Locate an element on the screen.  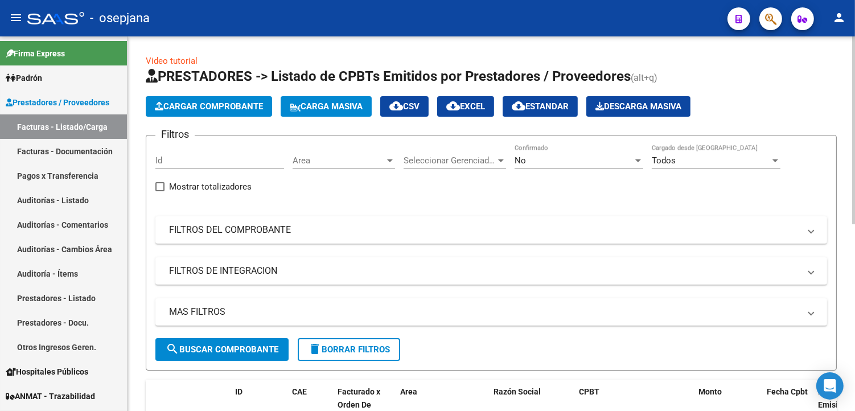
span: Mostrar totalizadores is located at coordinates (210, 187).